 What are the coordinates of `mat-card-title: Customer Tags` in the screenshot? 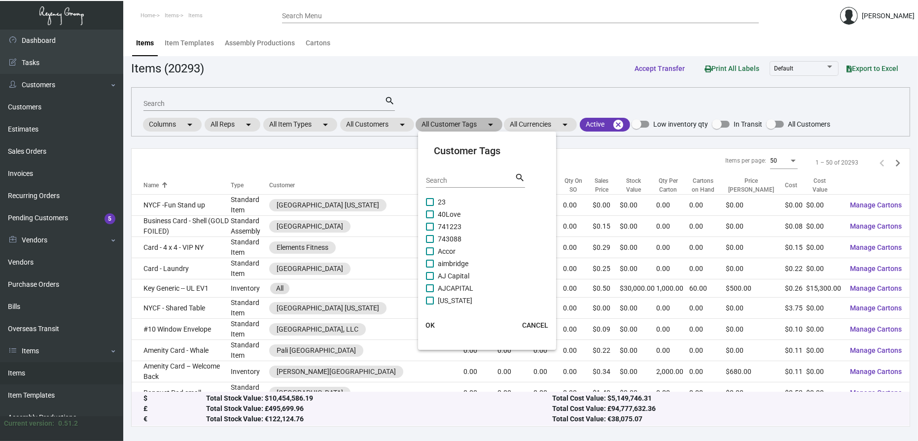 It's located at (487, 151).